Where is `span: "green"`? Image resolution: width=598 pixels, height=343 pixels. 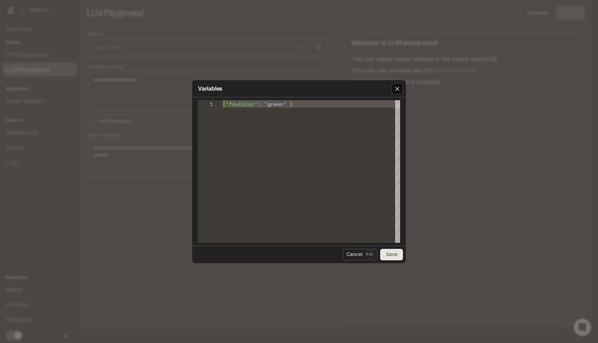 span: "green" is located at coordinates (275, 104).